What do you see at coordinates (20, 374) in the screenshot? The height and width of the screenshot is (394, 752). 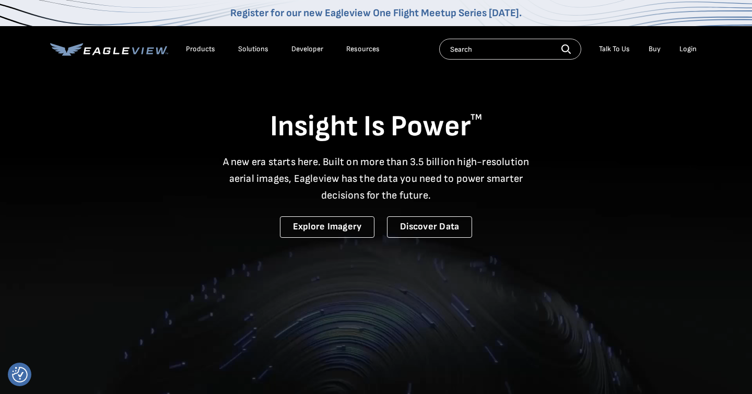 I see `img: Revisit consent button` at bounding box center [20, 374].